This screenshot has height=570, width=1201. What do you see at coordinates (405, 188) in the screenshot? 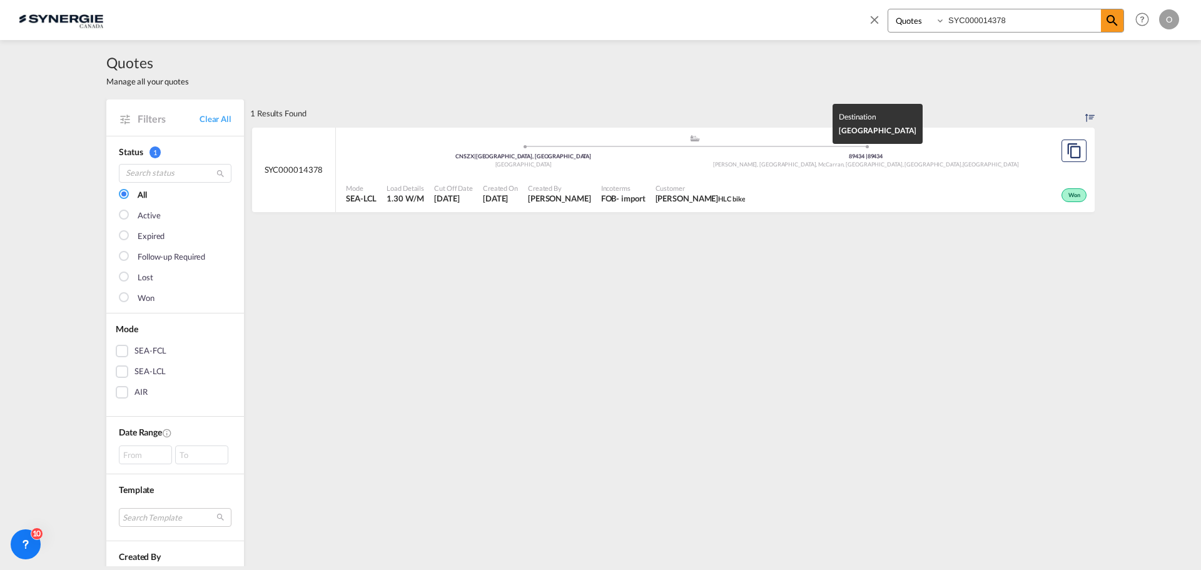
I see `span: Load Details` at bounding box center [405, 188].